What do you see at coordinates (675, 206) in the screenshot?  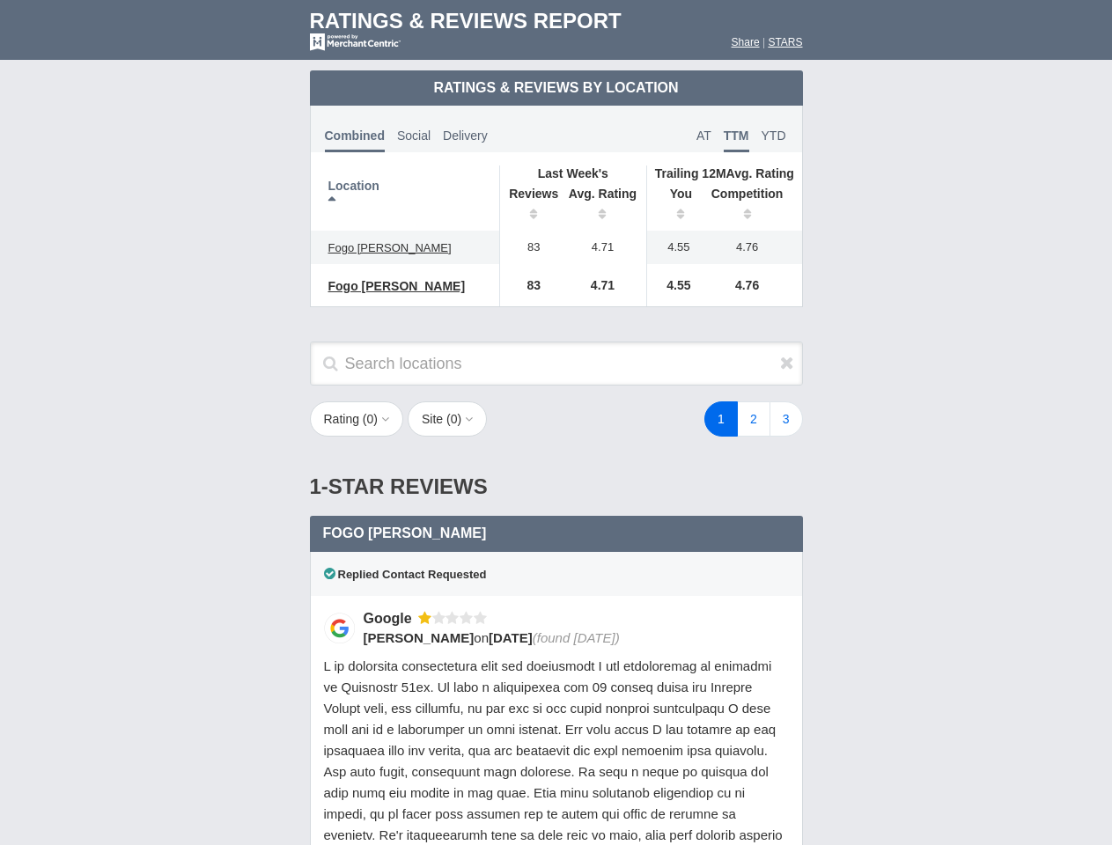 I see `th: You: activate to sort column ascending` at bounding box center [675, 206].